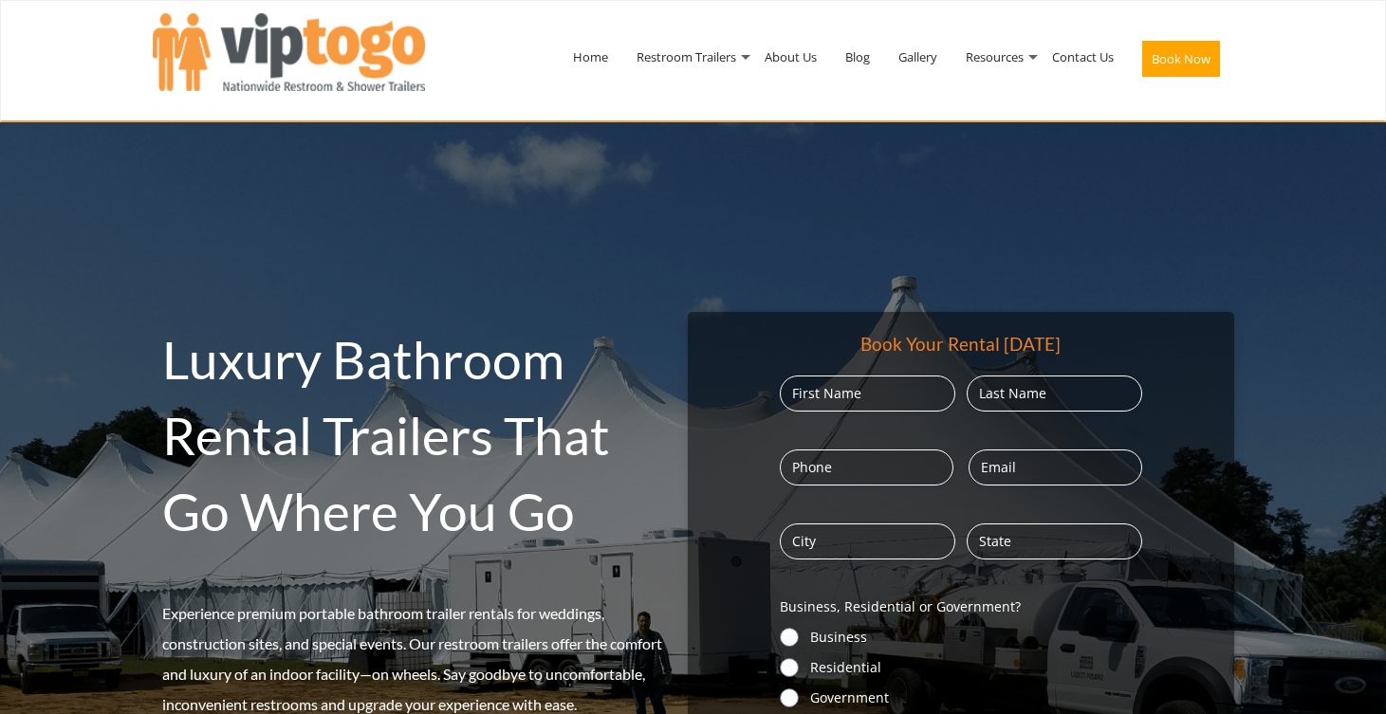  Describe the element at coordinates (994, 57) in the screenshot. I see `a: Resources` at that location.